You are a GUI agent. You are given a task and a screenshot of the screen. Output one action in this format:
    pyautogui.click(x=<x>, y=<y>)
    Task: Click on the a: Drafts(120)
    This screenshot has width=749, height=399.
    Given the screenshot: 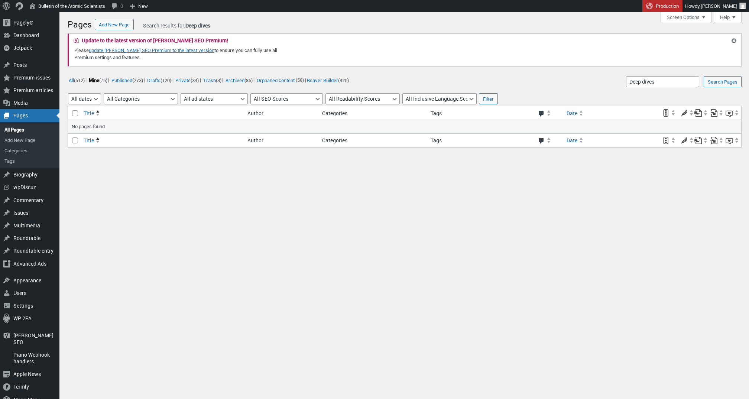 What is the action you would take?
    pyautogui.click(x=159, y=80)
    